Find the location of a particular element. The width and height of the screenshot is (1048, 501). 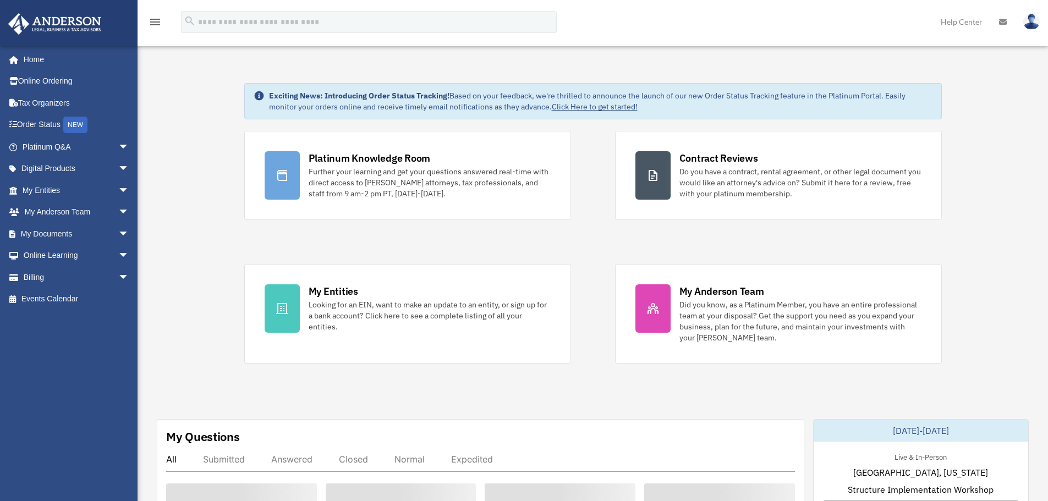

div: Expedited is located at coordinates (472, 459).